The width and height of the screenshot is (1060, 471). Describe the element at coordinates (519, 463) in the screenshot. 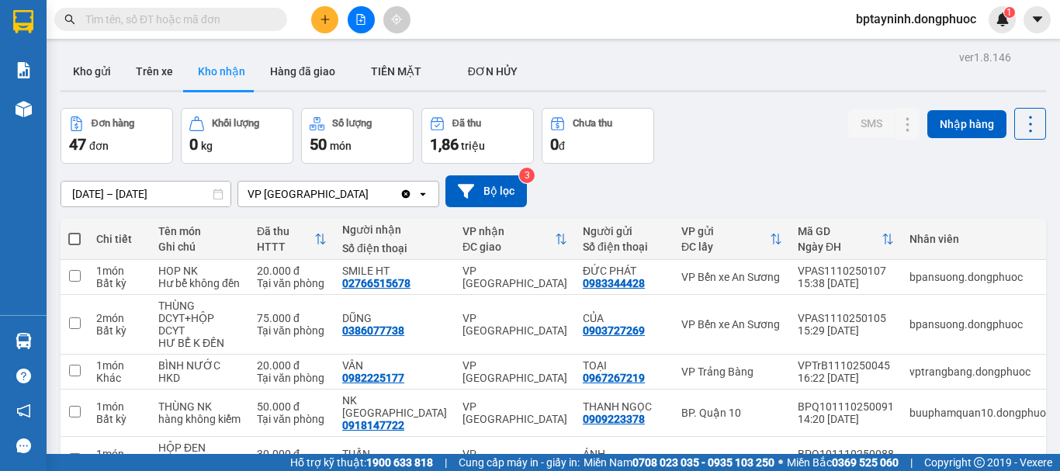

I see `span: Cung cấp máy in - giấy in:` at that location.